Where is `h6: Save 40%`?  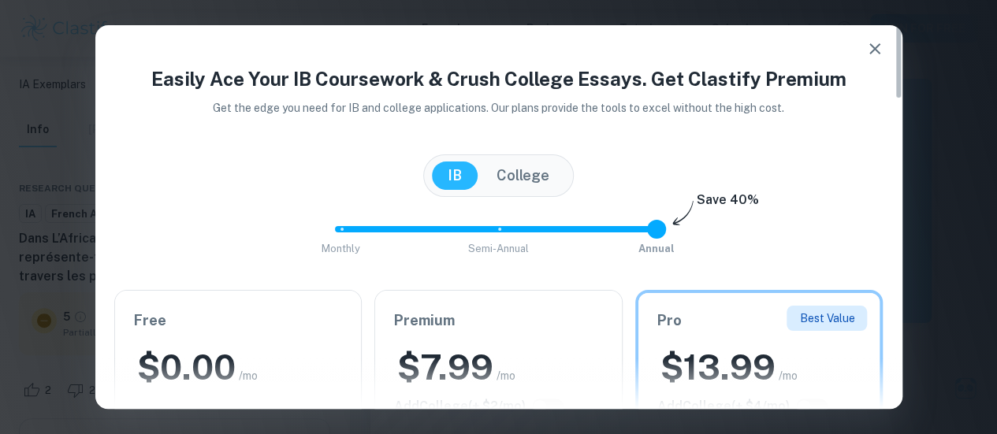
h6: Save 40% is located at coordinates (728, 204).